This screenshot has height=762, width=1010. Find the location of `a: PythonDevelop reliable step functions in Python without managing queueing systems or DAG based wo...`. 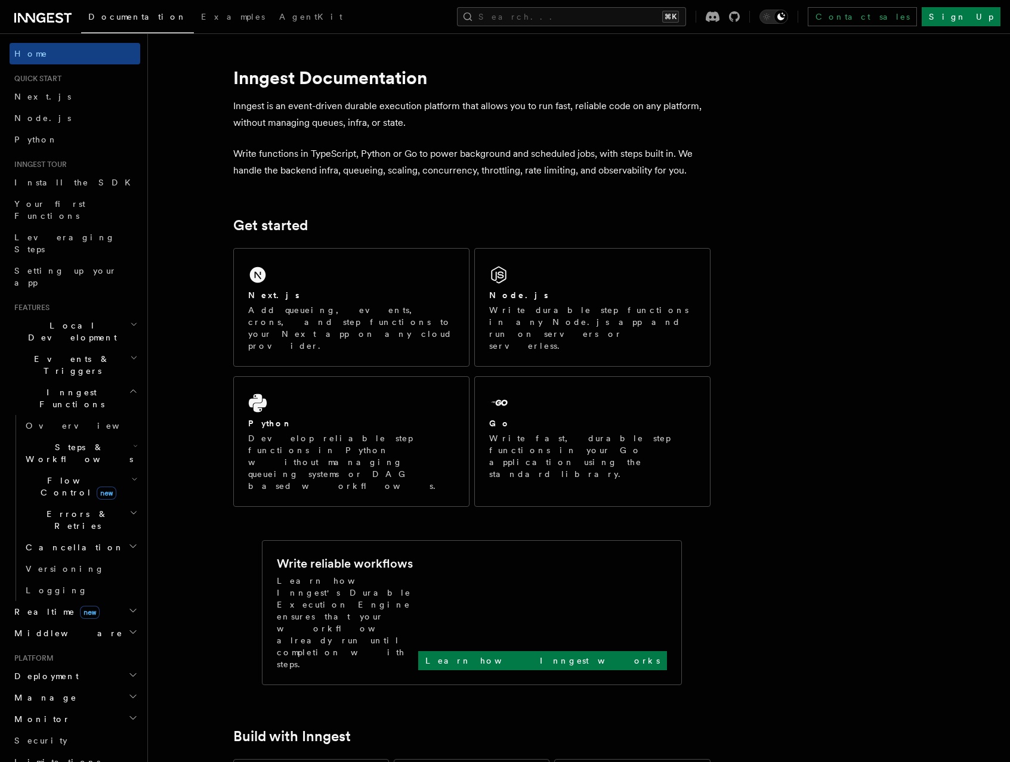

a: PythonDevelop reliable step functions in Python without managing queueing systems or DAG based wo... is located at coordinates (351, 441).